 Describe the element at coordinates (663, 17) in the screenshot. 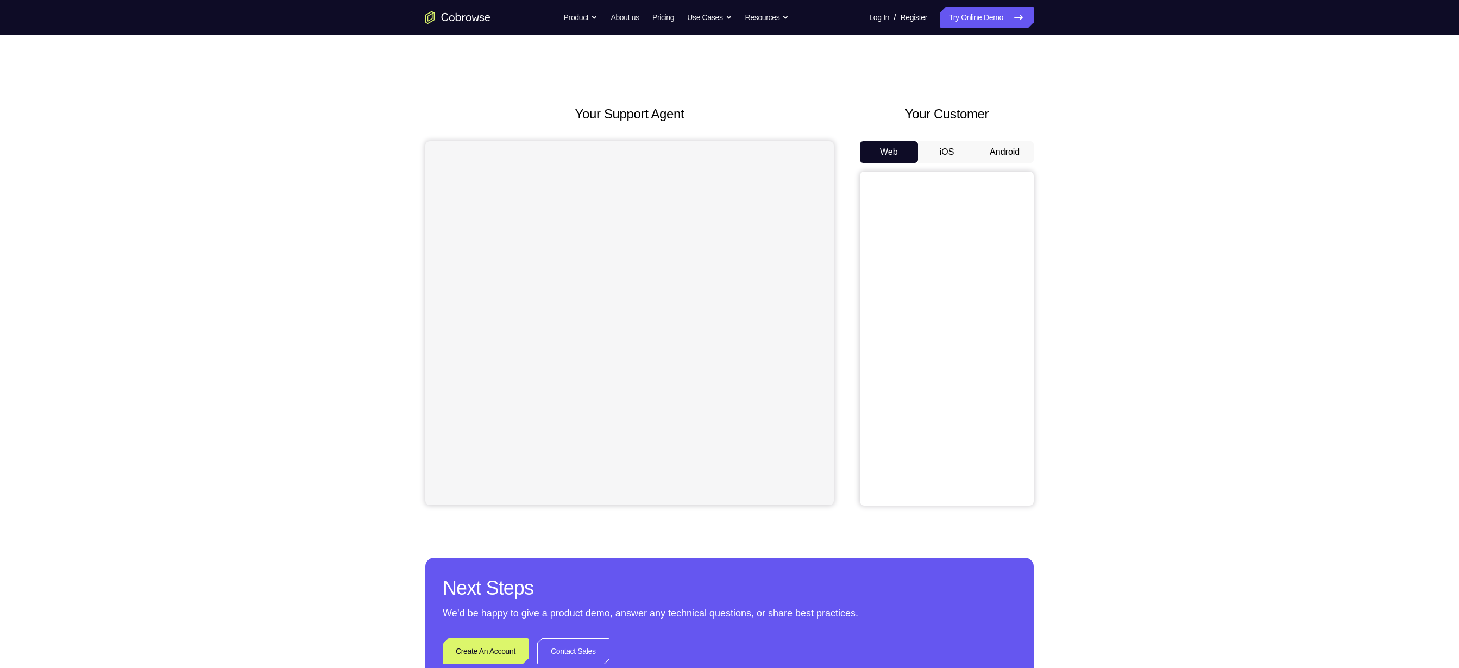

I see `a: Pricing` at that location.